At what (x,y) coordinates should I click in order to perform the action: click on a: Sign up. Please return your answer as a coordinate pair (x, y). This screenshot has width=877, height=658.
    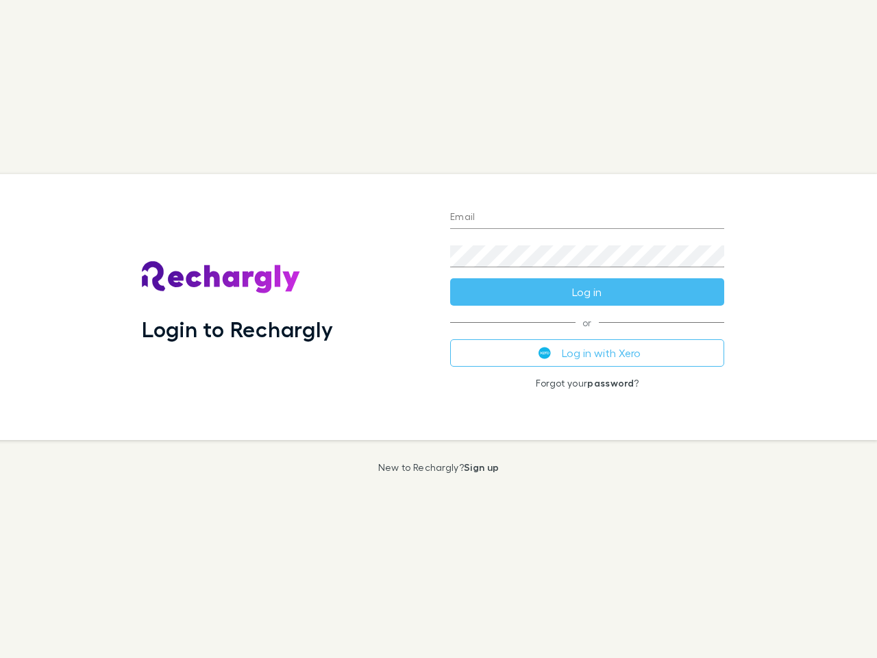
    Looking at the image, I should click on (481, 467).